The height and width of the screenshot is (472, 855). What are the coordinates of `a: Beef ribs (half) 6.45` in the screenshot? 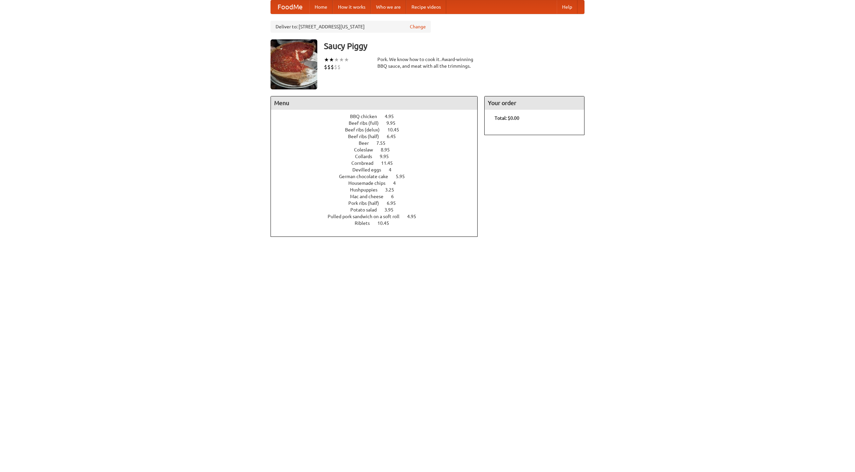 It's located at (378, 137).